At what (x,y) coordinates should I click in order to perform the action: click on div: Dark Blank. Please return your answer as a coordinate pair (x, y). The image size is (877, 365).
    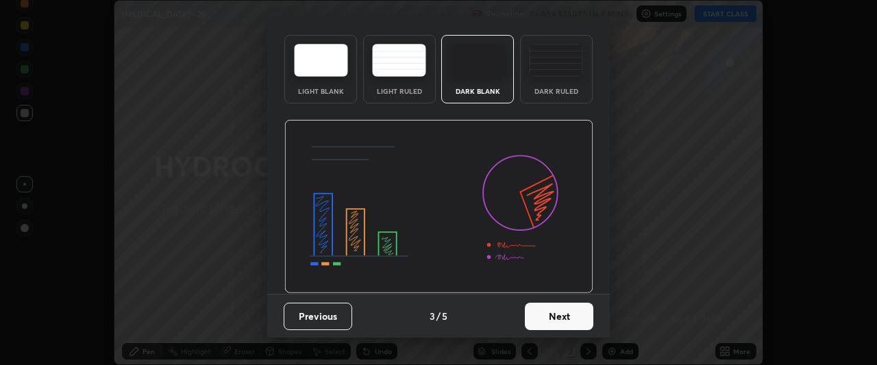
    Looking at the image, I should click on (477, 91).